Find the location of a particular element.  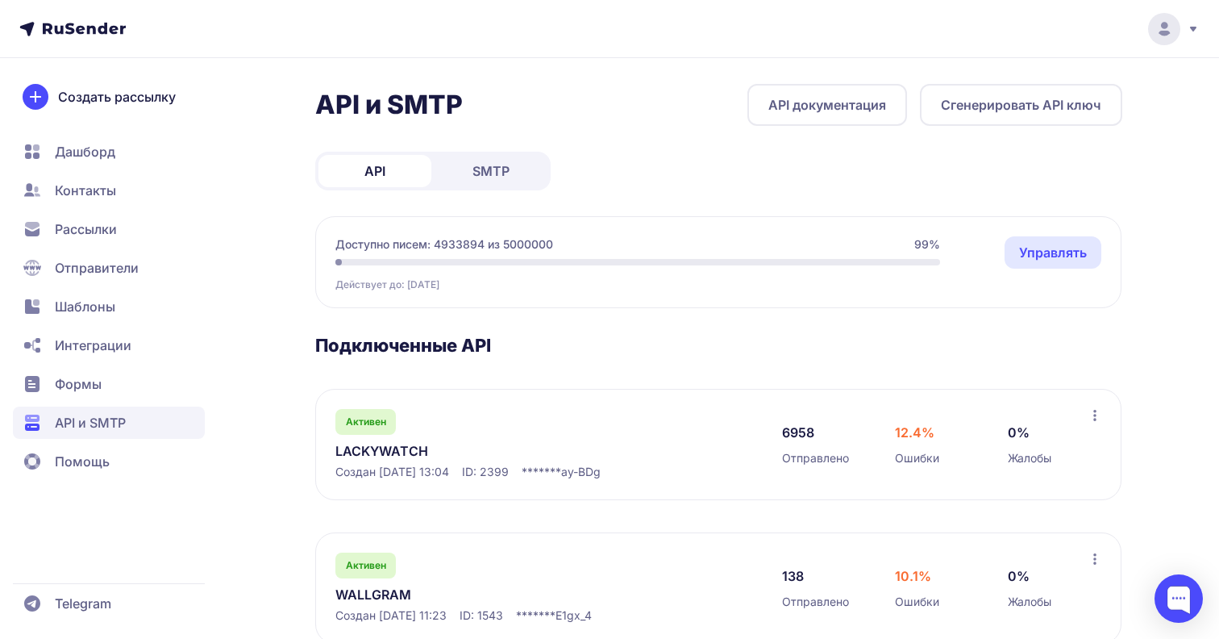

a: Telegram is located at coordinates (109, 603).